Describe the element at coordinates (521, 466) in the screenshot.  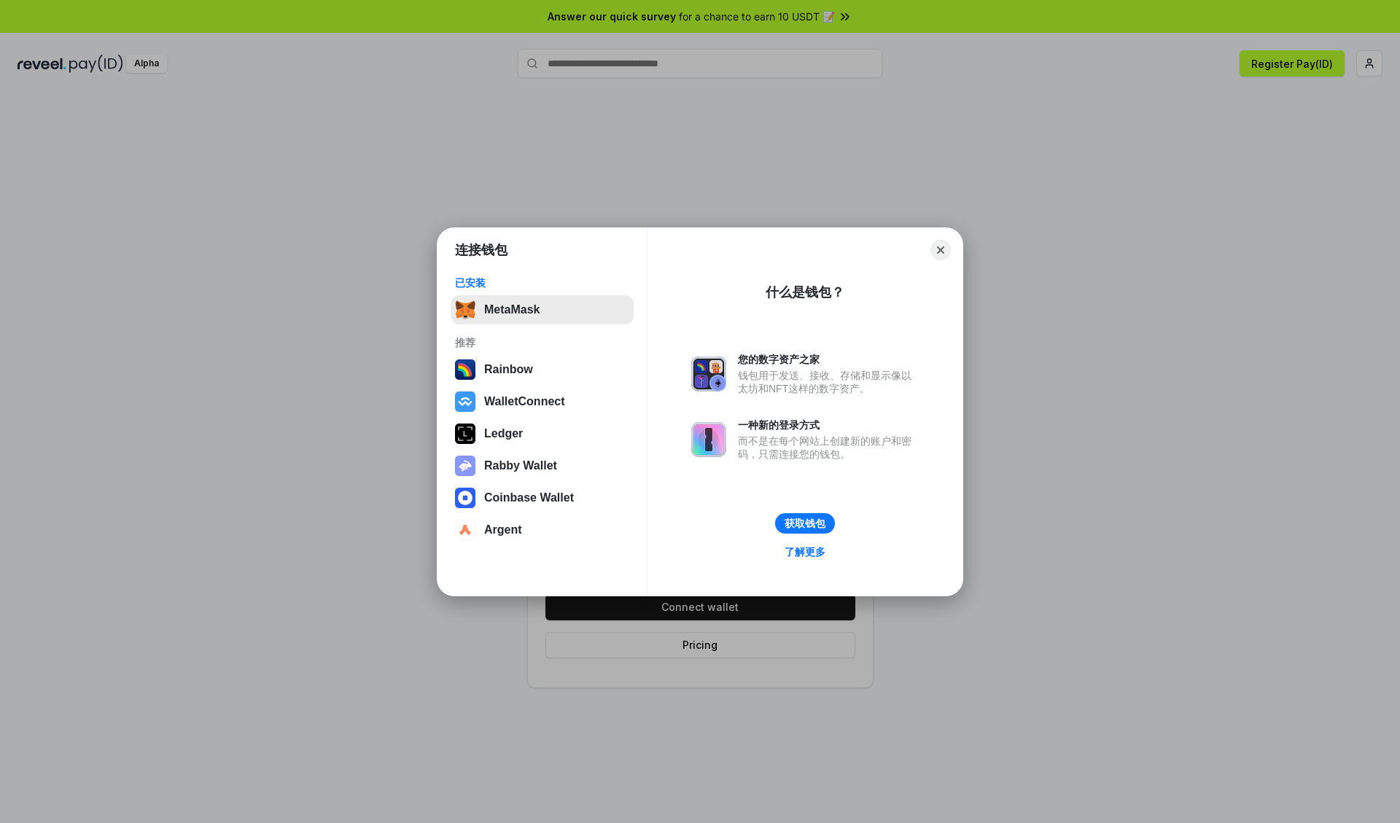
I see `div: Rabby Wallet` at that location.